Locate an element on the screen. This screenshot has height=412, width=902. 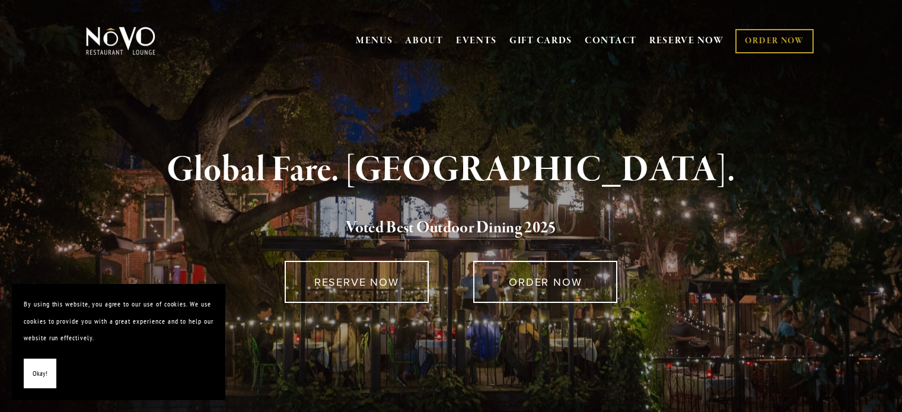
section: Cookie banner is located at coordinates (119, 342).